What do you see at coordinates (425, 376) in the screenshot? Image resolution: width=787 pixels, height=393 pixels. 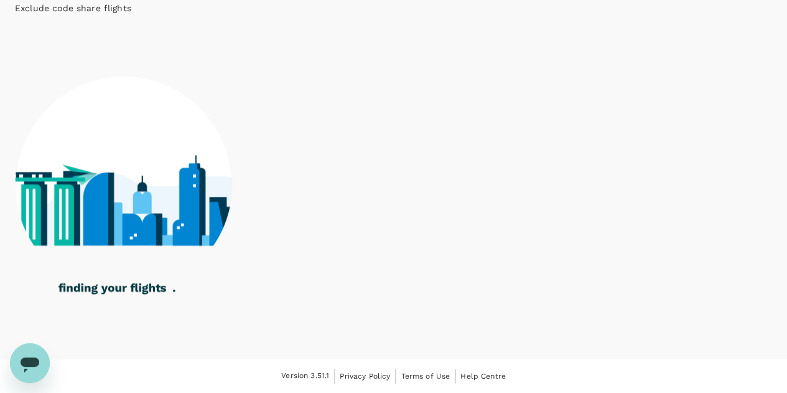 I see `a: Terms of Use` at bounding box center [425, 376].